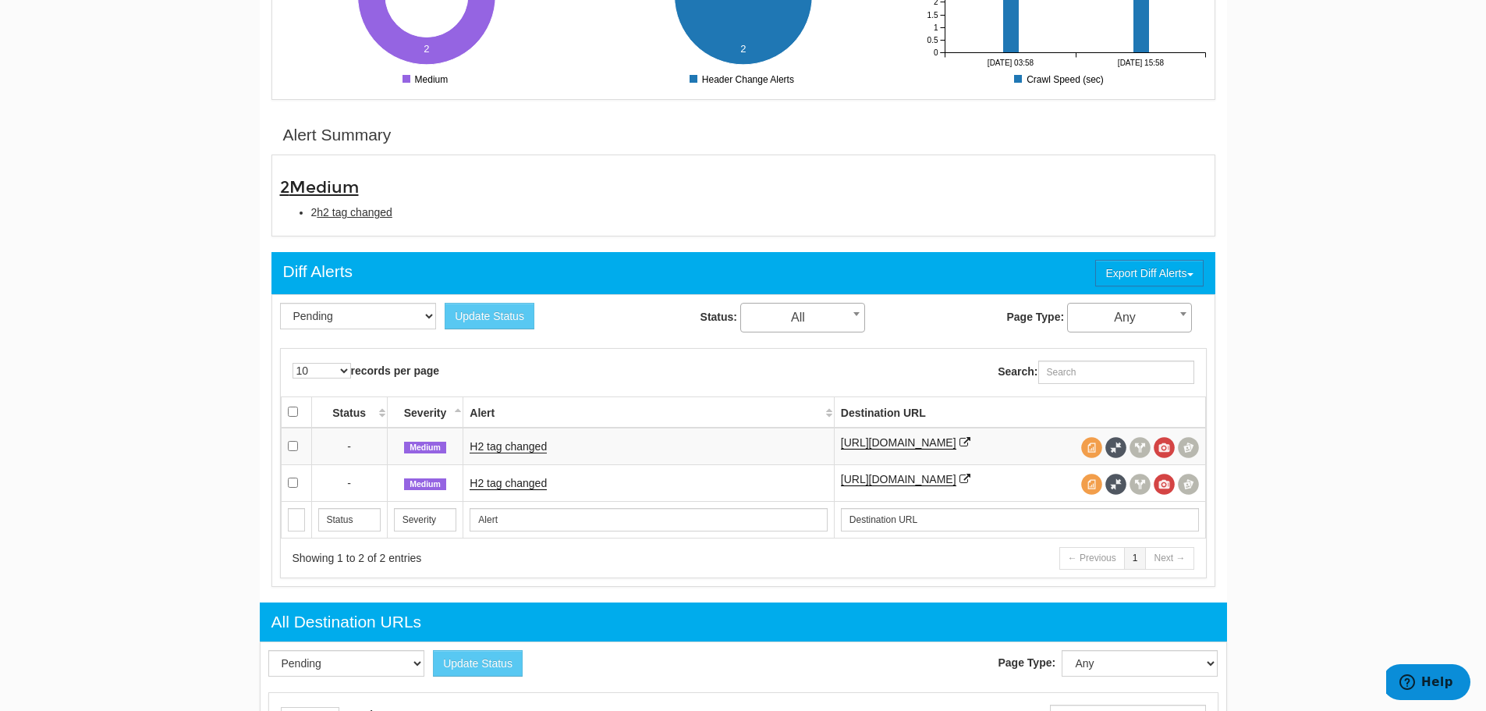 This screenshot has width=1486, height=711. I want to click on label: records per page, so click(366, 371).